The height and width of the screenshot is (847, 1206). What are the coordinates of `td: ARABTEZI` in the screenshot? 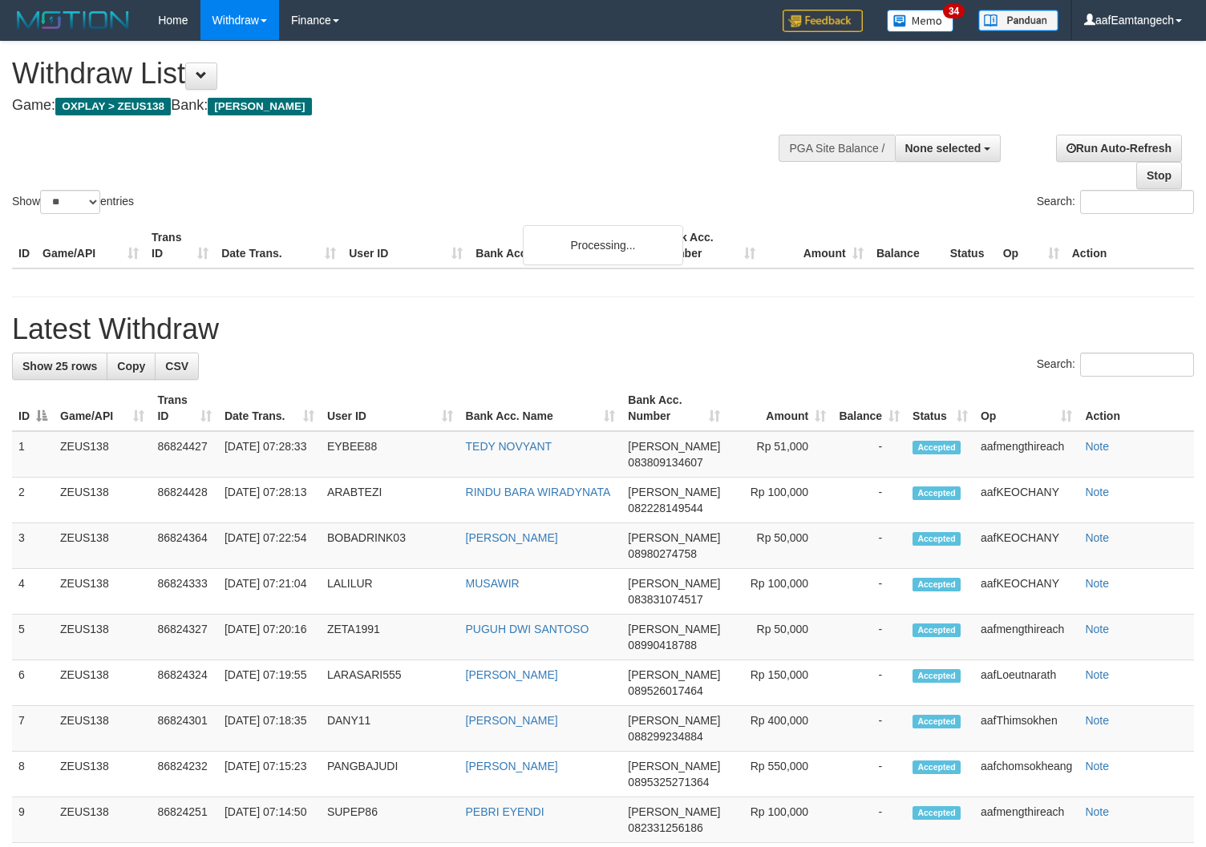 It's located at (390, 500).